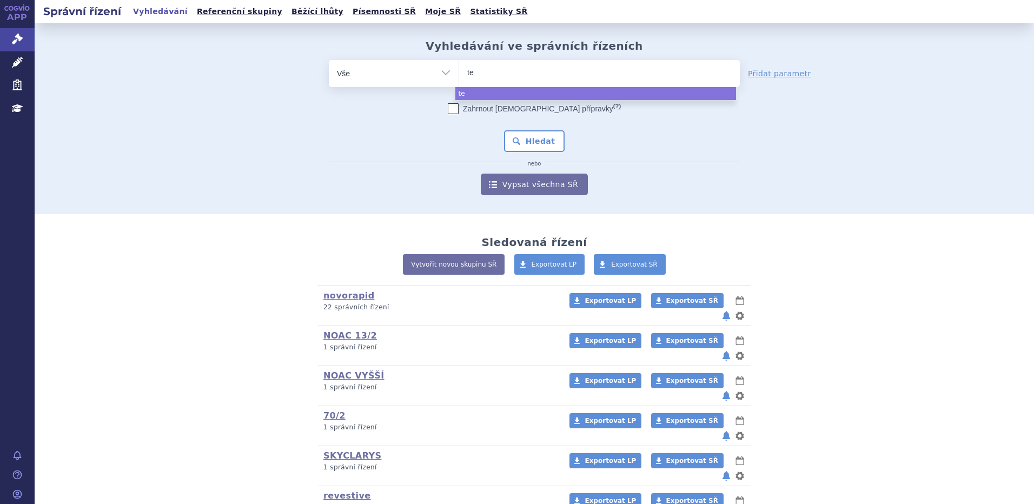 The width and height of the screenshot is (1034, 504). What do you see at coordinates (239, 11) in the screenshot?
I see `a: Referenční skupiny` at bounding box center [239, 11].